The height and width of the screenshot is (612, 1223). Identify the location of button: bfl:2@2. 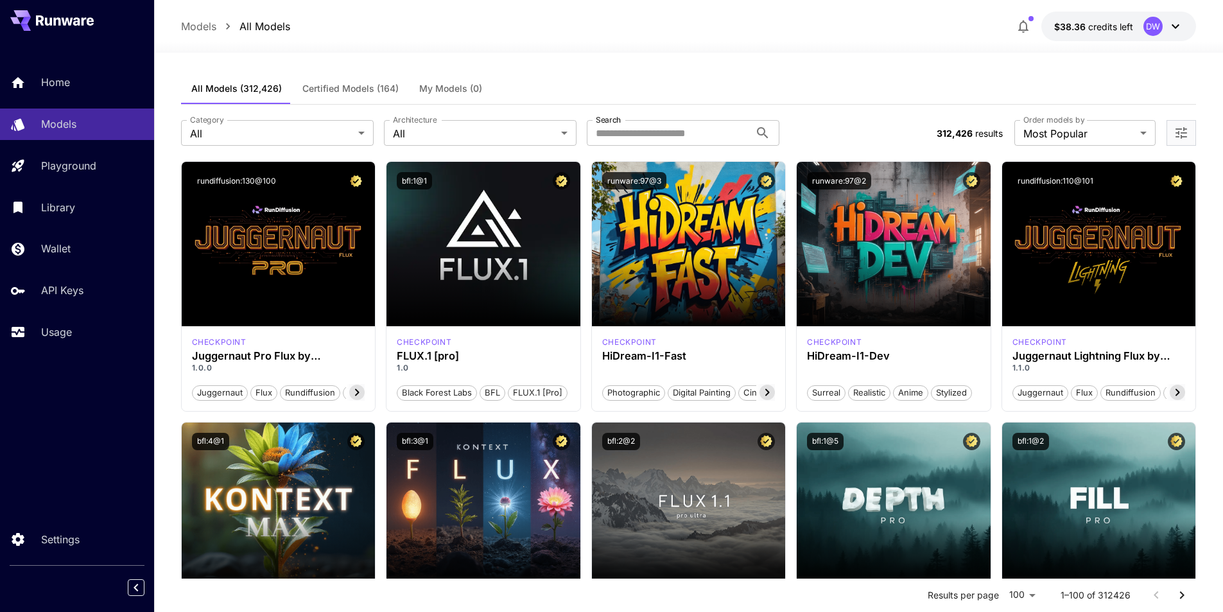
(621, 441).